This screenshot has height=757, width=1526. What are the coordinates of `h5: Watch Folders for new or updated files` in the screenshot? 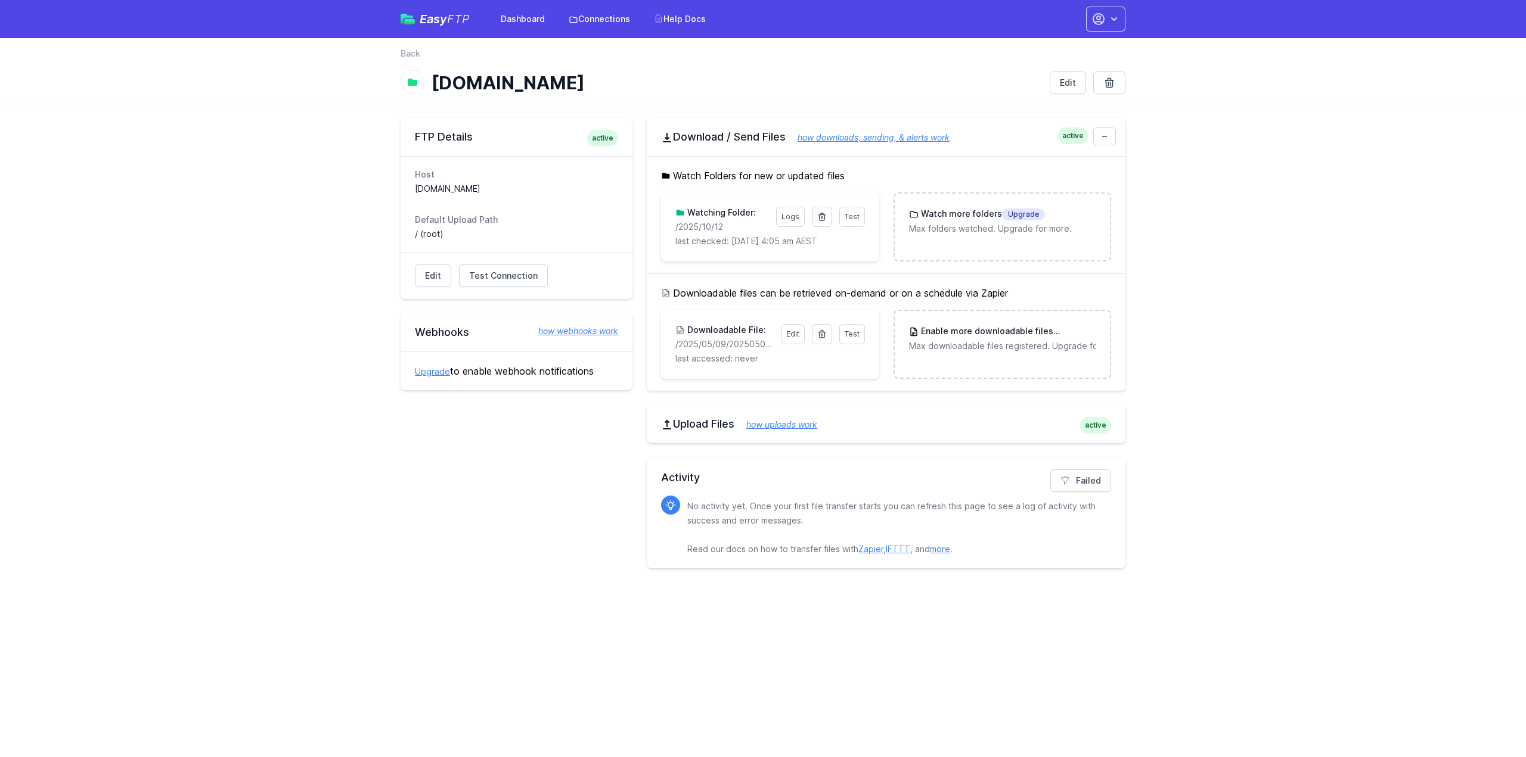 It's located at (886, 176).